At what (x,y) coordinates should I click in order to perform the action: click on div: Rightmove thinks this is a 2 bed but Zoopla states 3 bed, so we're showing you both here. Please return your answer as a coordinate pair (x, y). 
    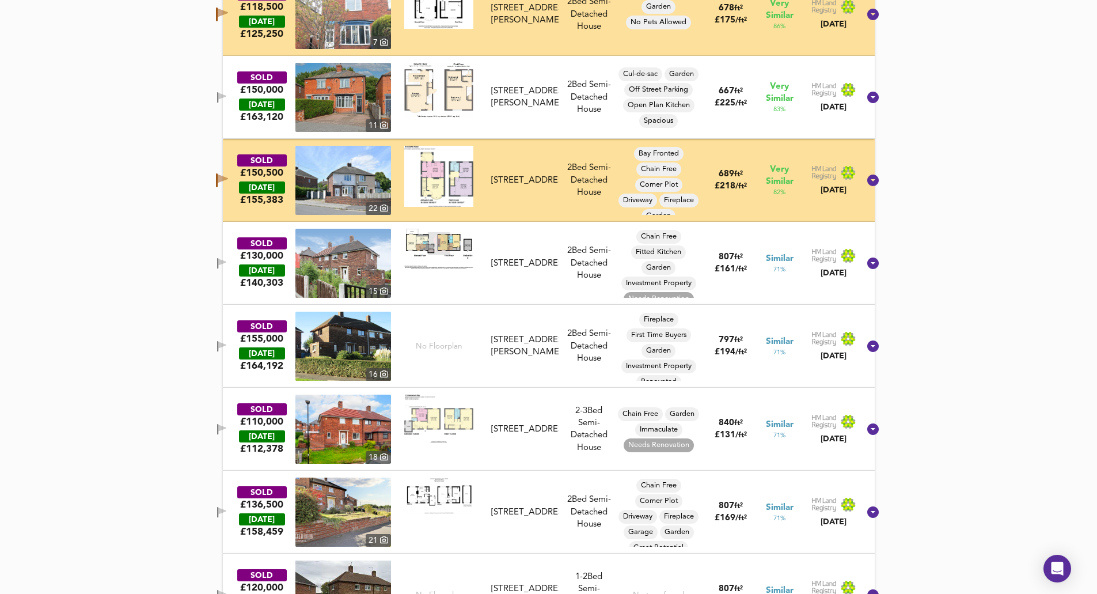
    Looking at the image, I should click on (589, 411).